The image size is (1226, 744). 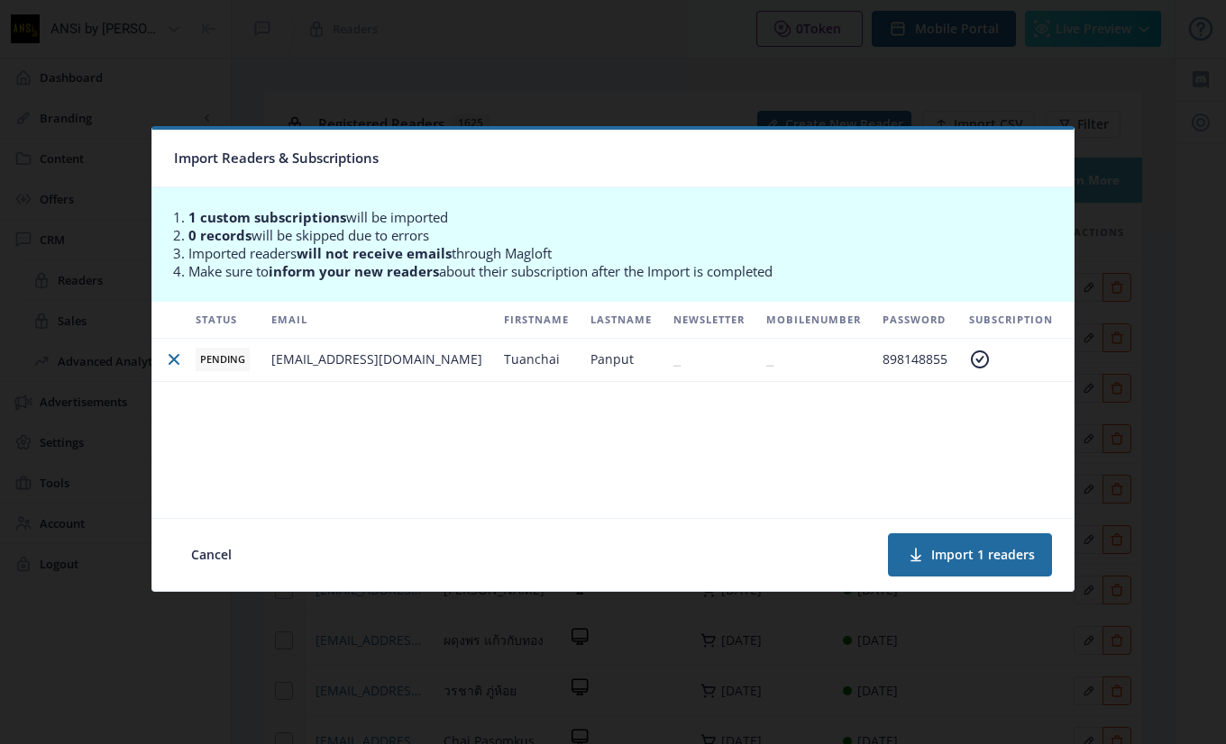 What do you see at coordinates (626, 217) in the screenshot?
I see `li: will be imported` at bounding box center [626, 217].